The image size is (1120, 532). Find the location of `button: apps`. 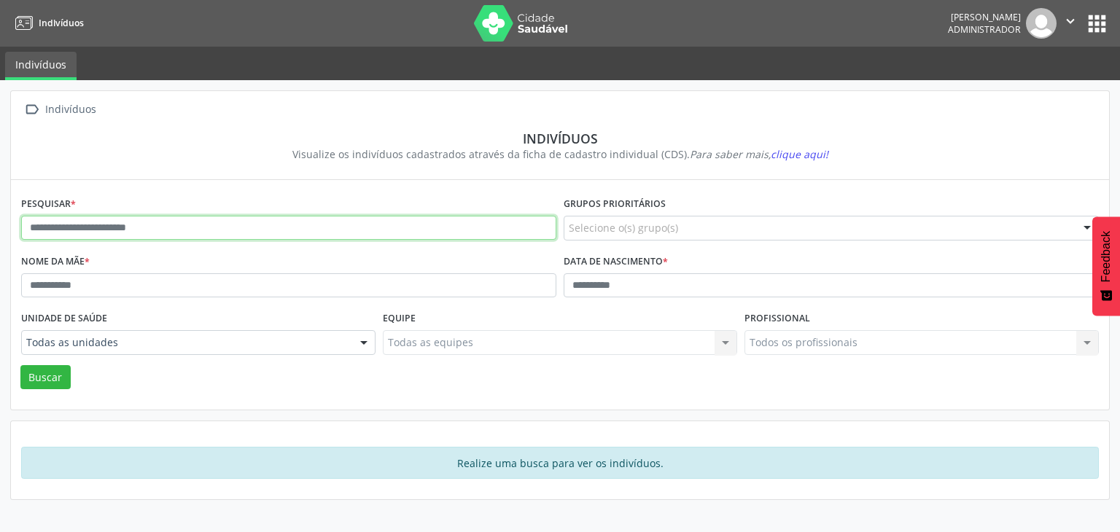

button: apps is located at coordinates (1097, 23).